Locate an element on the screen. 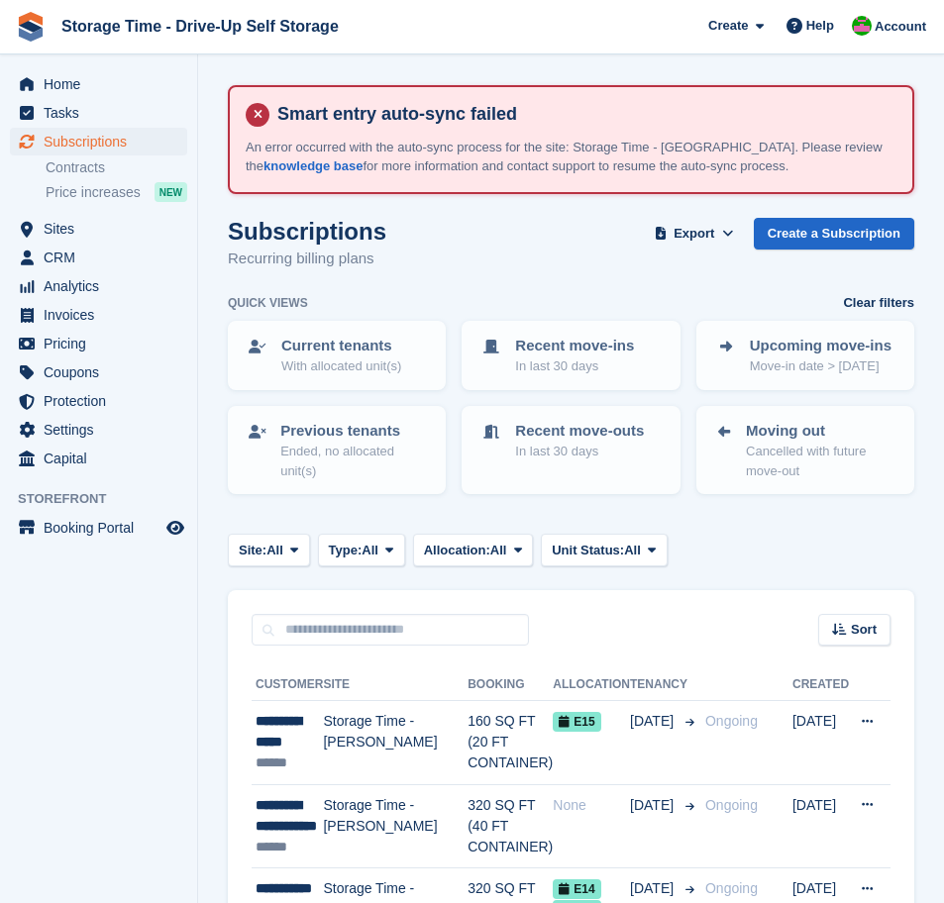 Image resolution: width=944 pixels, height=903 pixels. span: Create is located at coordinates (728, 26).